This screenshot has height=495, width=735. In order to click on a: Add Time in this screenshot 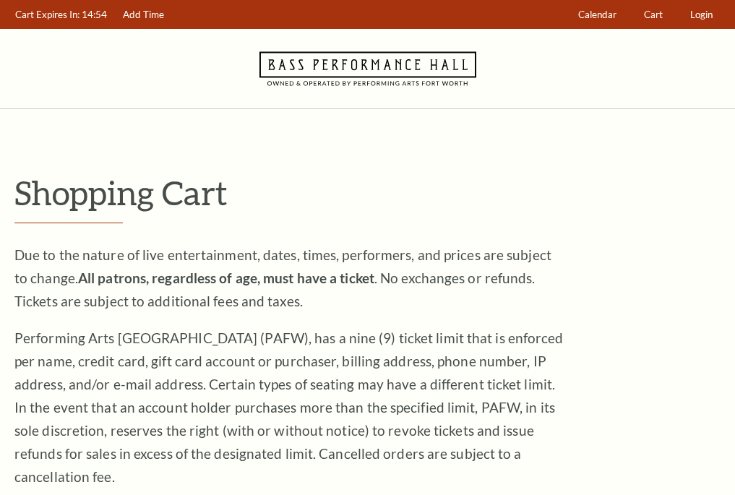, I will do `click(144, 14)`.